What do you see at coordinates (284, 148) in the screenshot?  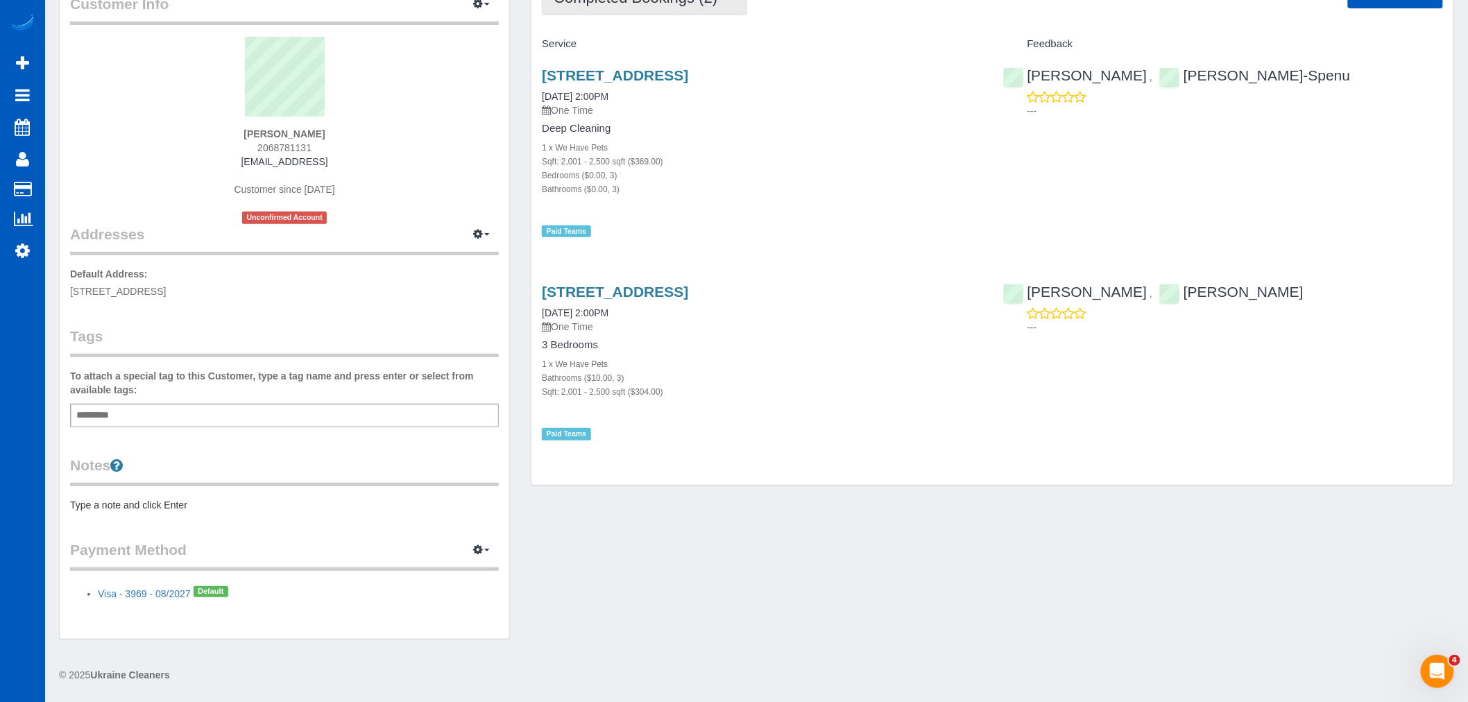 I see `span: 2068781131` at bounding box center [284, 148].